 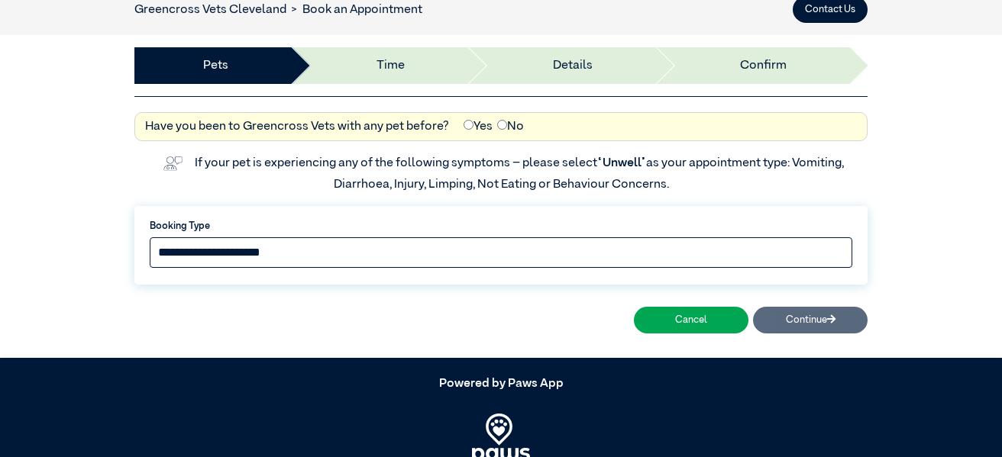 I want to click on label: If your pet is experiencing any of the following symptoms – please select as your appointment typ..., so click(x=520, y=174).